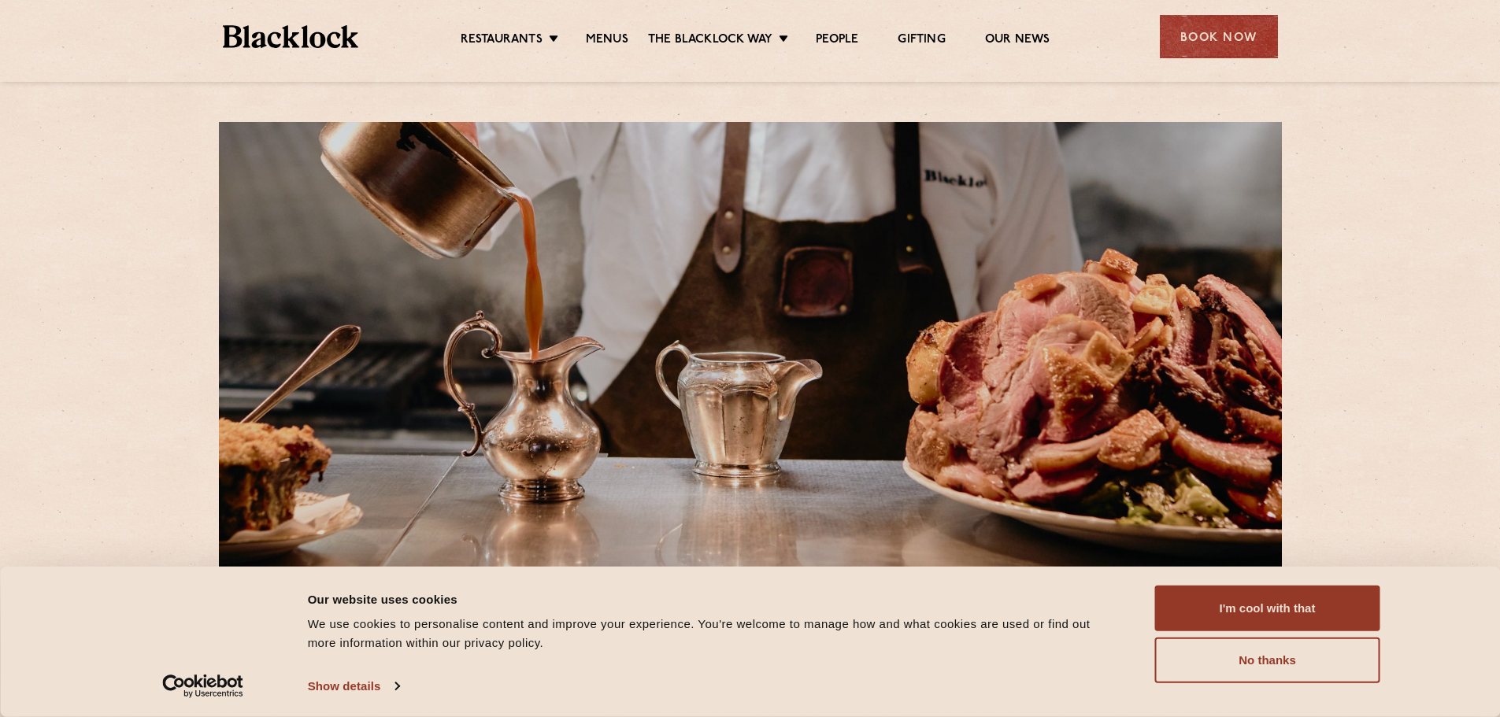 Image resolution: width=1500 pixels, height=717 pixels. I want to click on a: Our News, so click(1017, 41).